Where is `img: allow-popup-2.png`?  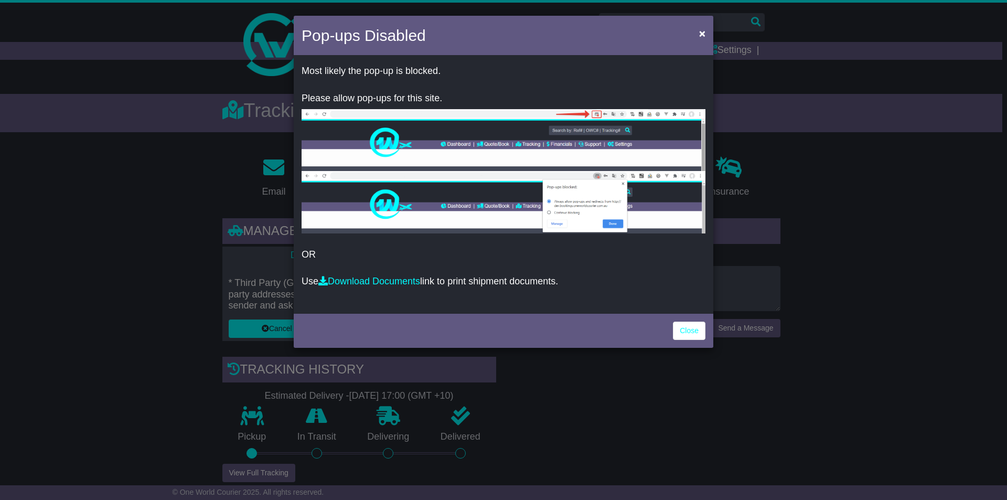
img: allow-popup-2.png is located at coordinates (503, 202).